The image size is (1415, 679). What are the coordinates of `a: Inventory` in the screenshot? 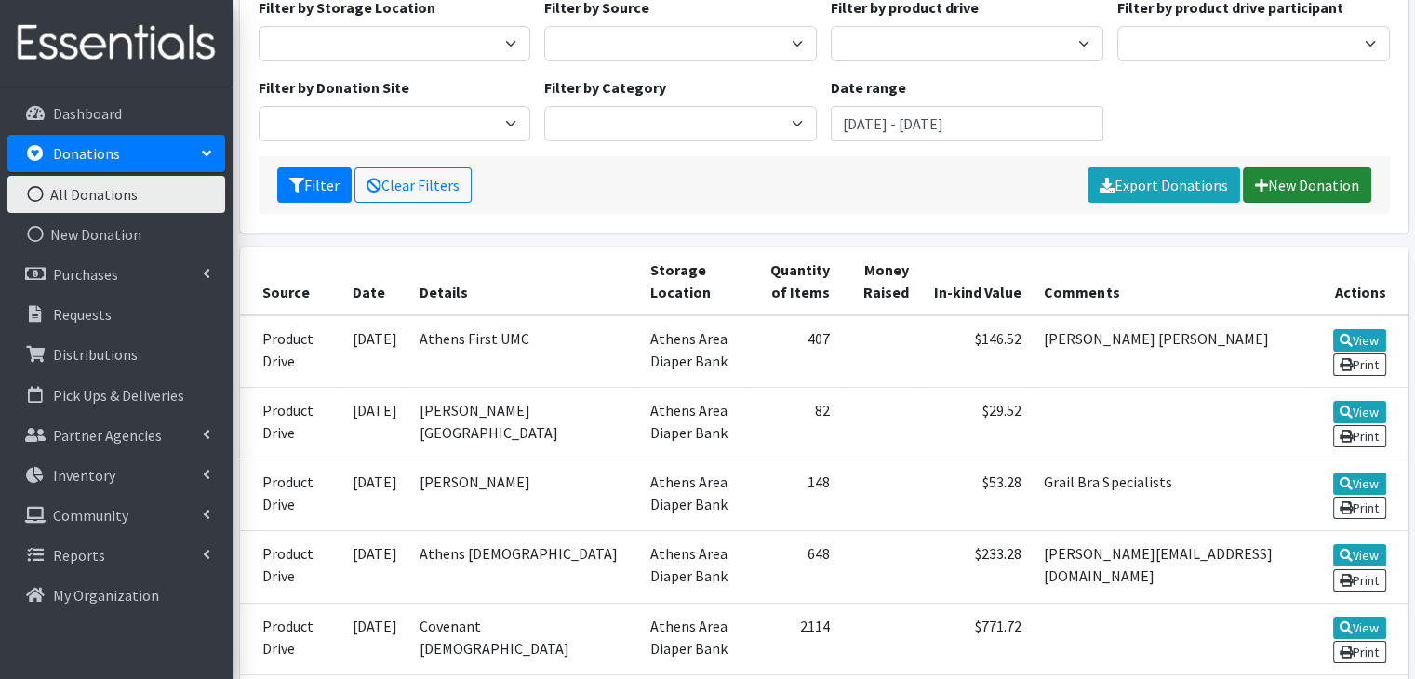 It's located at (116, 475).